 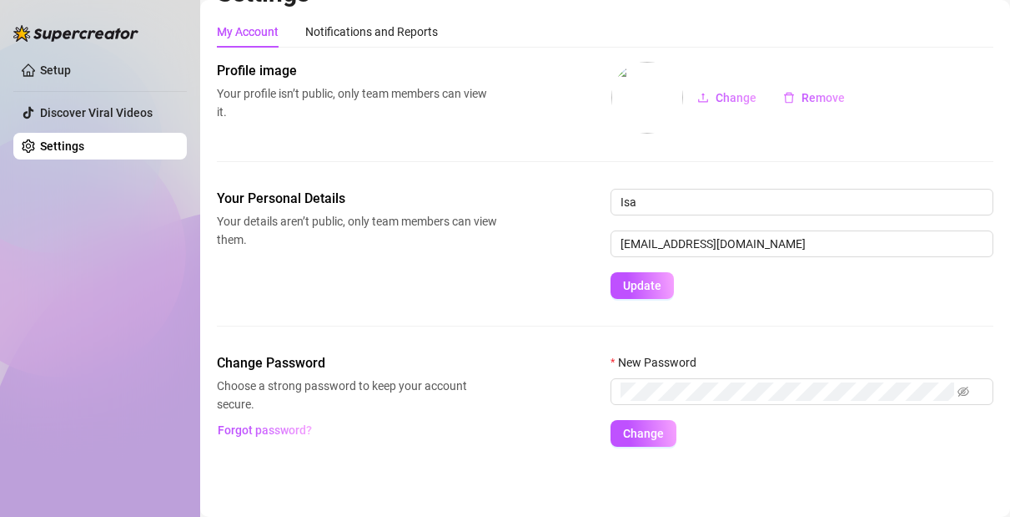 What do you see at coordinates (659, 362) in the screenshot?
I see `label: New Password` at bounding box center [659, 362].